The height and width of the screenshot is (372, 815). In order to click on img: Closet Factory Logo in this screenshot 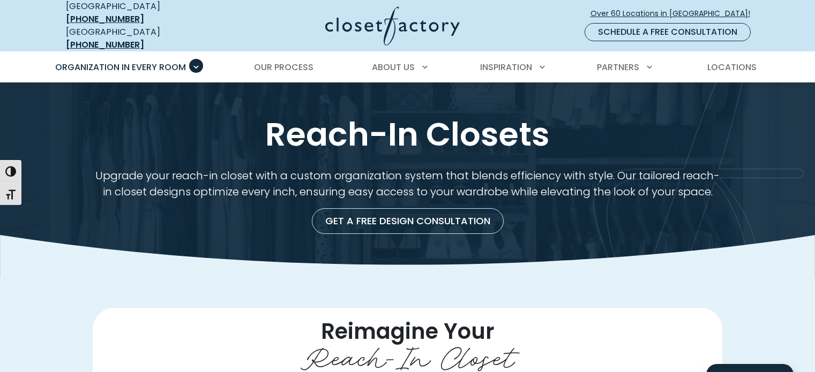, I will do `click(392, 26)`.